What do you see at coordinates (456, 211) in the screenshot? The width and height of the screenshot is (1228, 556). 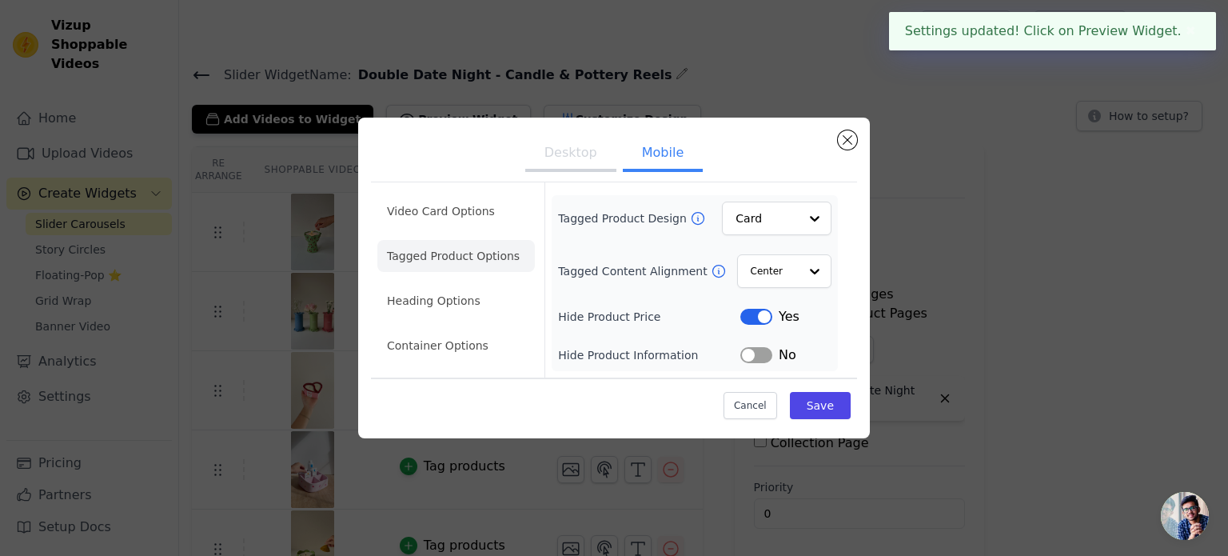 I see `li: Video Card Options` at bounding box center [456, 211].